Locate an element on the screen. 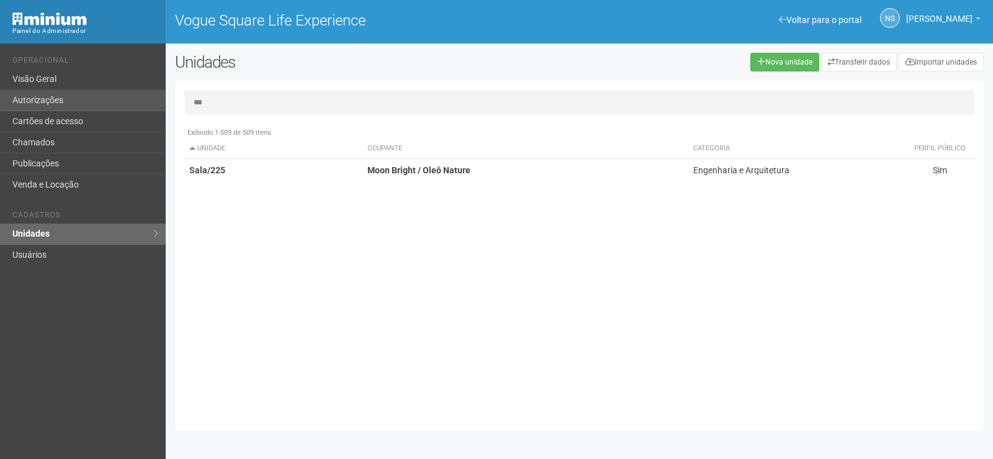 This screenshot has width=993, height=459. a: Transferir dados is located at coordinates (859, 62).